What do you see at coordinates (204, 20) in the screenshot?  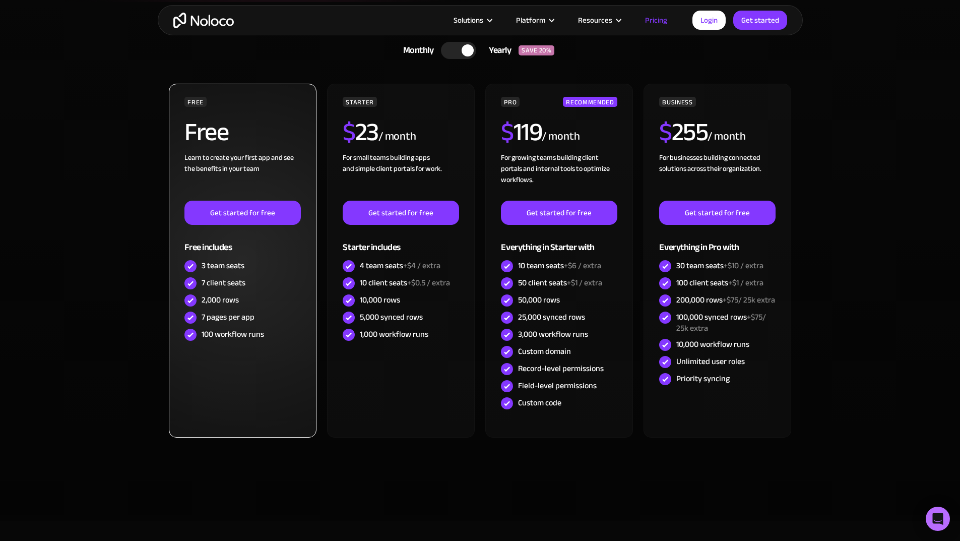 I see `a: home` at bounding box center [204, 20].